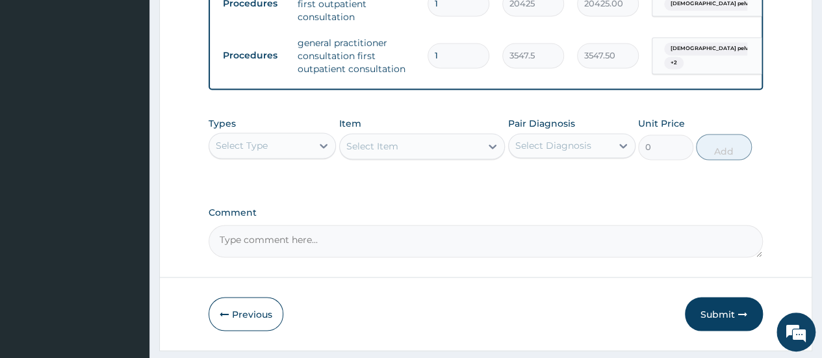 Image resolution: width=822 pixels, height=358 pixels. I want to click on td: general practitioner consultation first outpatient consultation, so click(356, 56).